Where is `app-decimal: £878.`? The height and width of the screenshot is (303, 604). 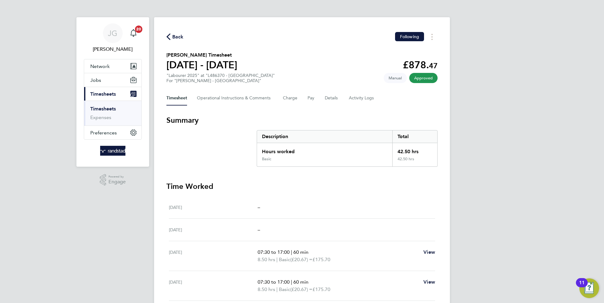
app-decimal: £878. is located at coordinates (420, 65).